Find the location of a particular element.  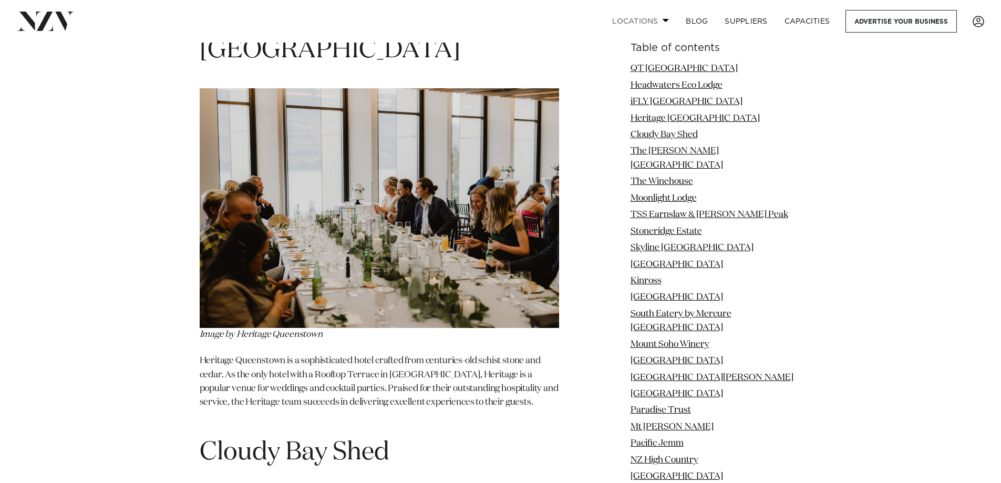

img: nzv-logo.png is located at coordinates (45, 21).